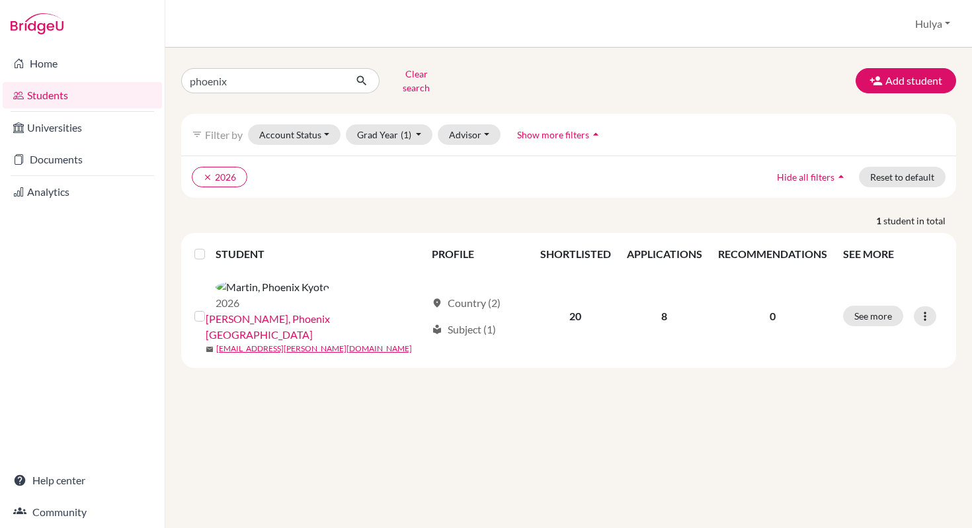 The width and height of the screenshot is (972, 528). Describe the element at coordinates (559, 134) in the screenshot. I see `button: Show more filtersarrow_drop_up` at that location.